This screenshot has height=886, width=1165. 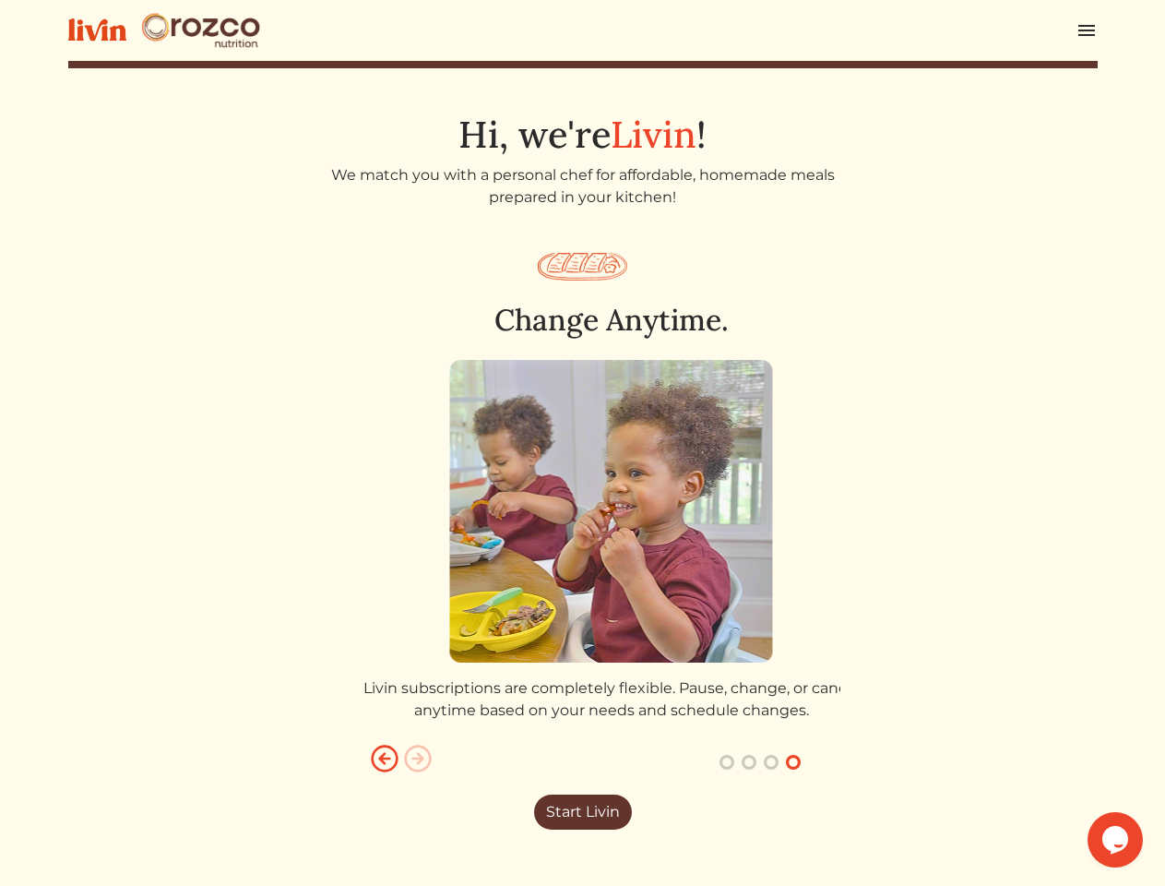 What do you see at coordinates (385, 758) in the screenshot?
I see `img: arrow_left_circle-e85112c684eda759d60b36925cadc85fc21d73bdafaa37c14bdfe87aa8b63651.svg` at bounding box center [385, 758].